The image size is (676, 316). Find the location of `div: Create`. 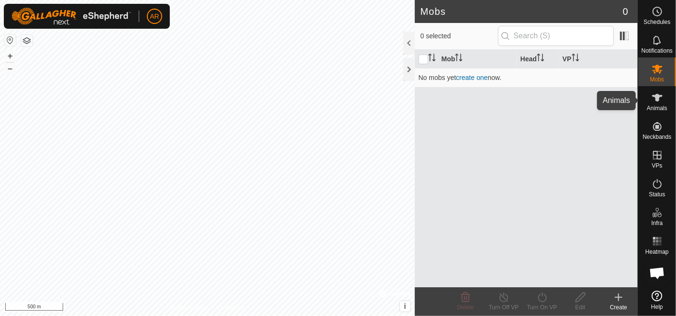

div: Create is located at coordinates (619, 307).